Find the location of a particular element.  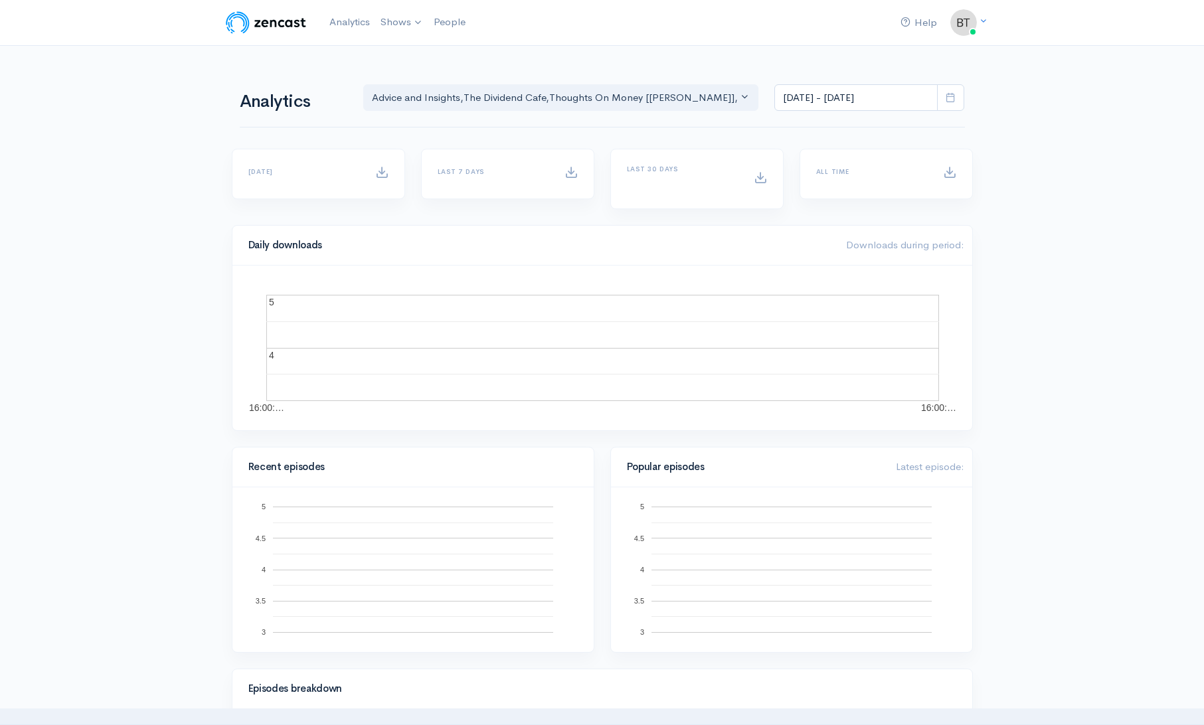

a: People is located at coordinates (450, 22).